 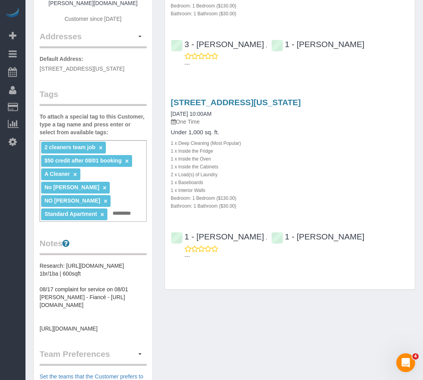 I want to click on span: $50 credit after 08/01 booking, so click(x=83, y=160).